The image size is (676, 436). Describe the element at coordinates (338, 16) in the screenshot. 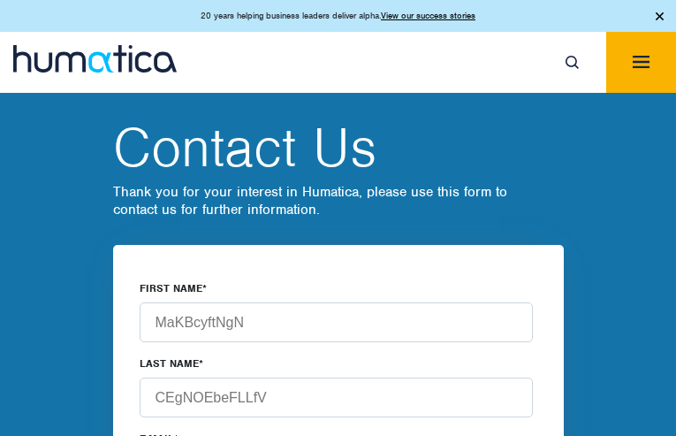

I see `p: 20 years helping business leaders deliver alpha.` at that location.